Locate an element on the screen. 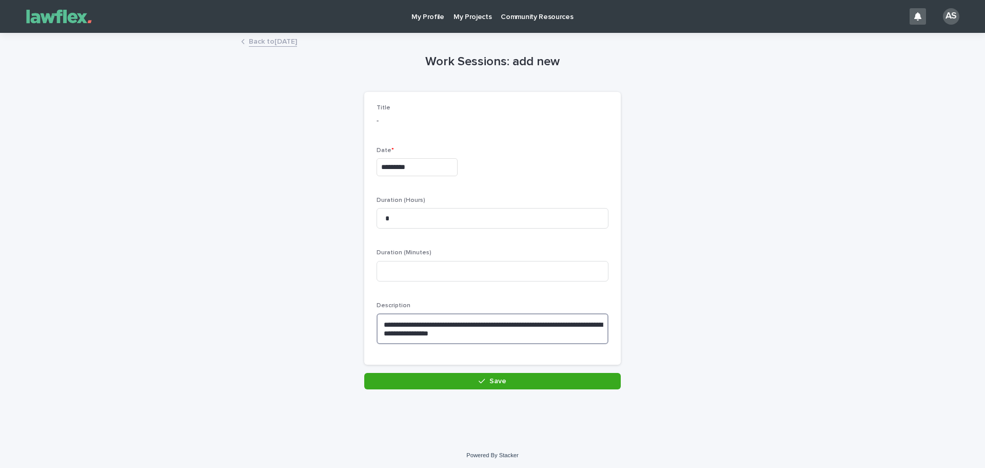  span: Duration (Minutes) is located at coordinates (404, 253).